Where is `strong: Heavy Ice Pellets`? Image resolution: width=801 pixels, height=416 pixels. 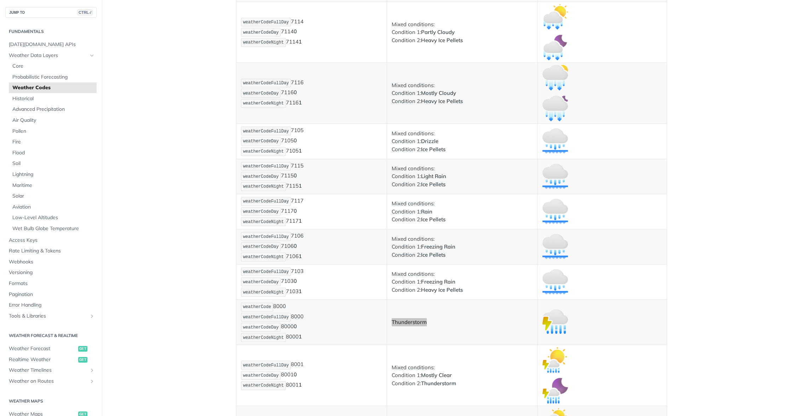
strong: Heavy Ice Pellets is located at coordinates (442, 100).